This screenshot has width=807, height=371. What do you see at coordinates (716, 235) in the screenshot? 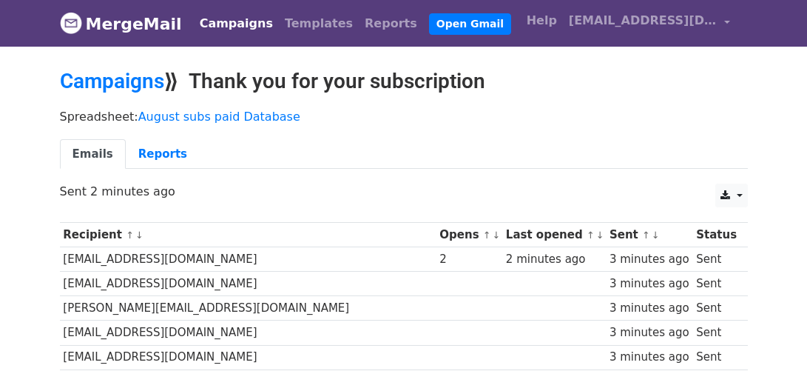
I see `th: Status` at bounding box center [716, 235].